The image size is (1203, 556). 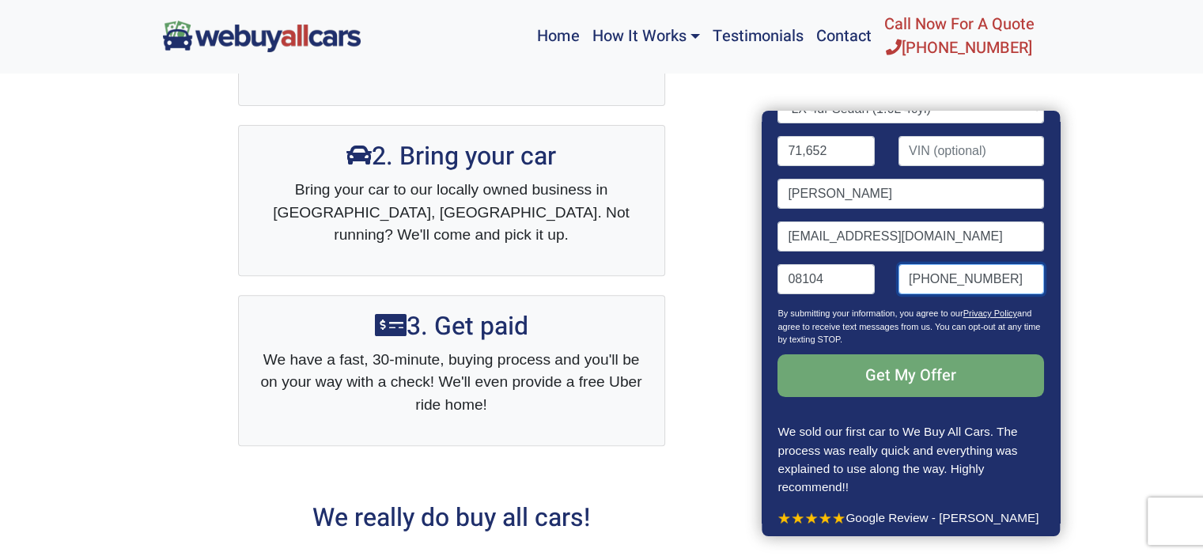 I want to click on p: By submitting your information, you agree to our and agree to receive text messages from us. You ..., so click(x=911, y=331).